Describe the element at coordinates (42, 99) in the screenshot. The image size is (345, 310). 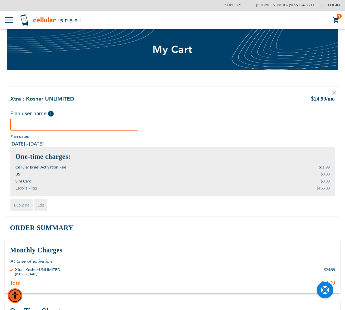
I see `a: Xtra : Kosher UNLIMITED` at that location.